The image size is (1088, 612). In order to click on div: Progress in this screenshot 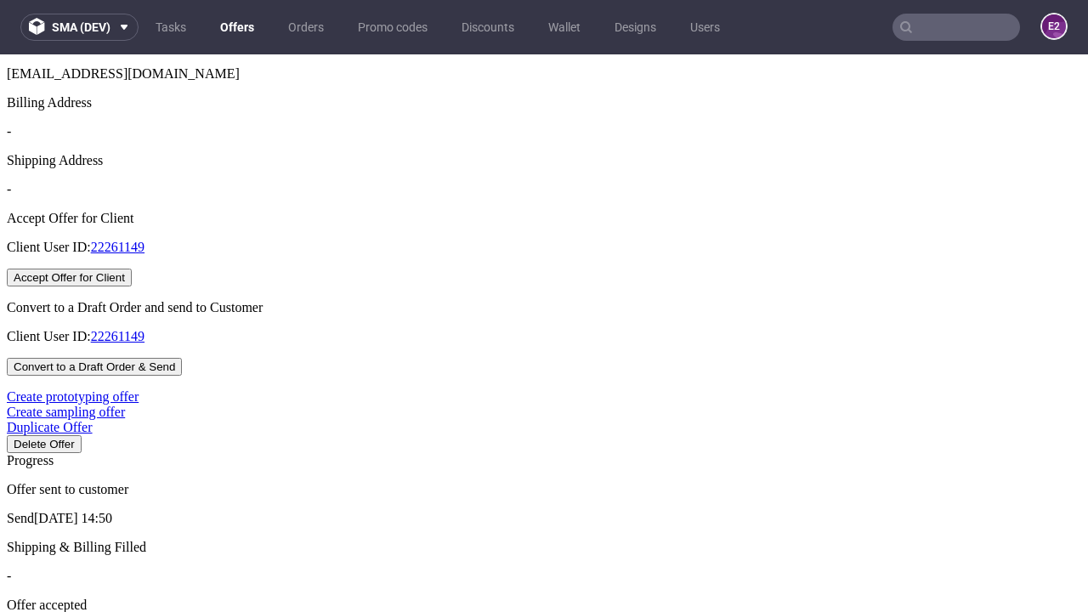, I will do `click(544, 406)`.